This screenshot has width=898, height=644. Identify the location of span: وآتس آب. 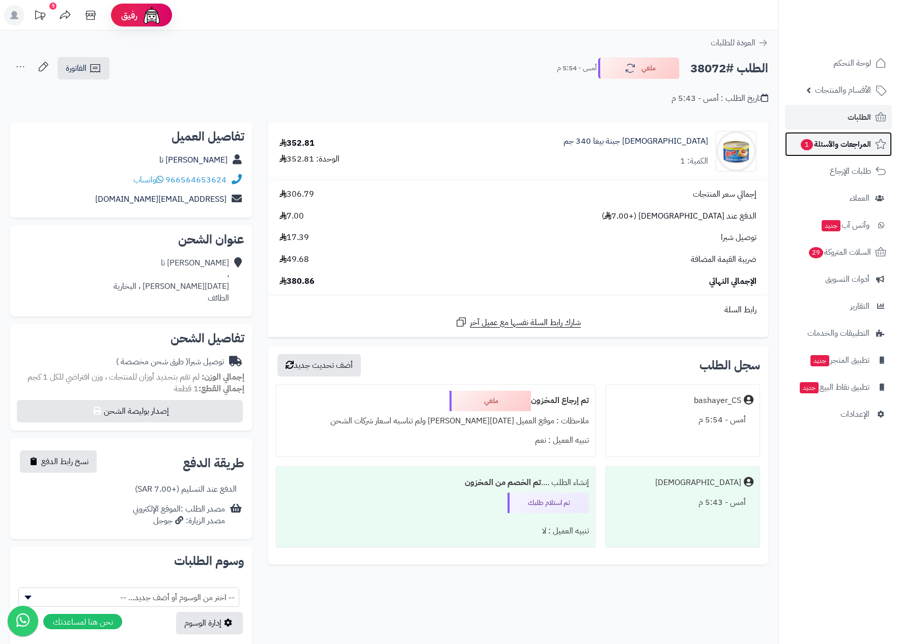
(846, 225).